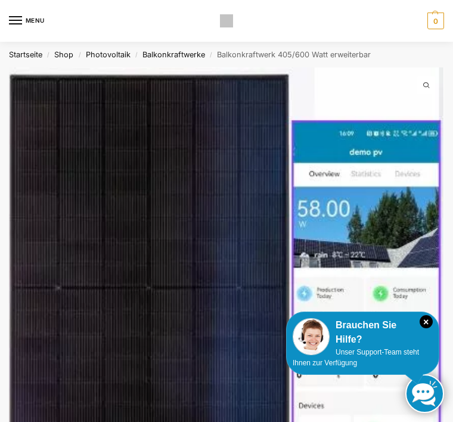  I want to click on button: Menu, so click(27, 21).